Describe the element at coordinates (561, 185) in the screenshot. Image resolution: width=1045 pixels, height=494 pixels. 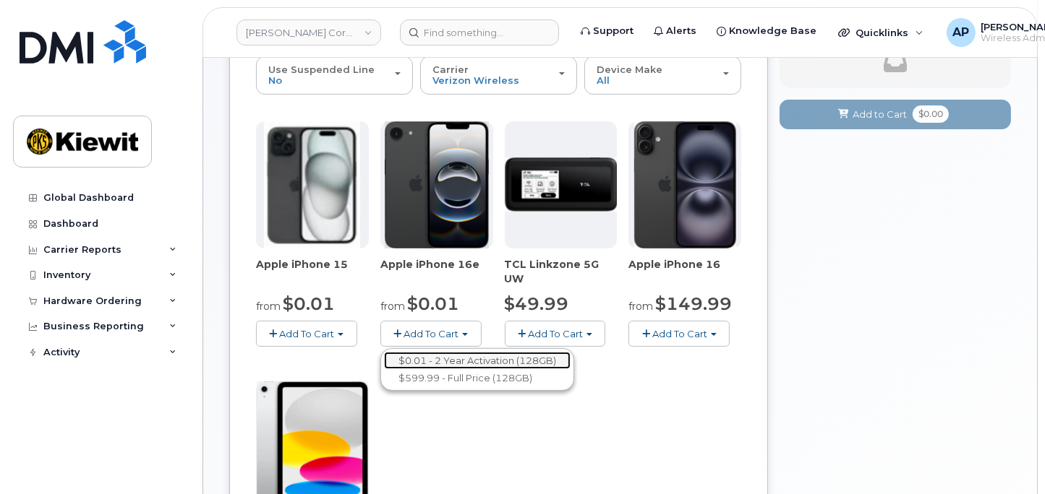
I see `img: linkzone5g.png` at that location.